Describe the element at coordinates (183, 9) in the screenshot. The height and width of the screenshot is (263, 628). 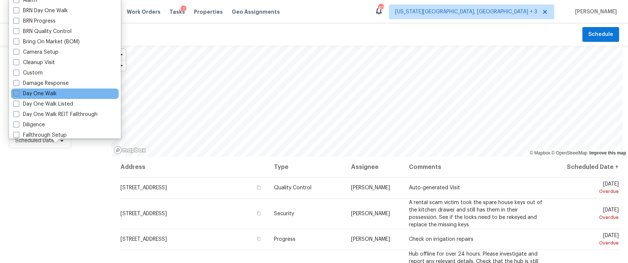
I see `div: 1` at that location.